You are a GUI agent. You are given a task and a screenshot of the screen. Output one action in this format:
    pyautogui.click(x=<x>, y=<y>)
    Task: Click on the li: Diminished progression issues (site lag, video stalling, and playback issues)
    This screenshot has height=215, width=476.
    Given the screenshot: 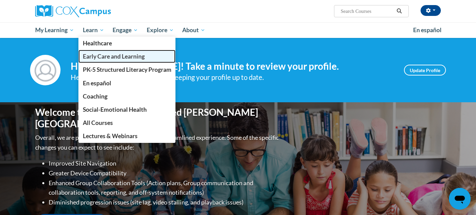 What is the action you would take?
    pyautogui.click(x=164, y=202)
    